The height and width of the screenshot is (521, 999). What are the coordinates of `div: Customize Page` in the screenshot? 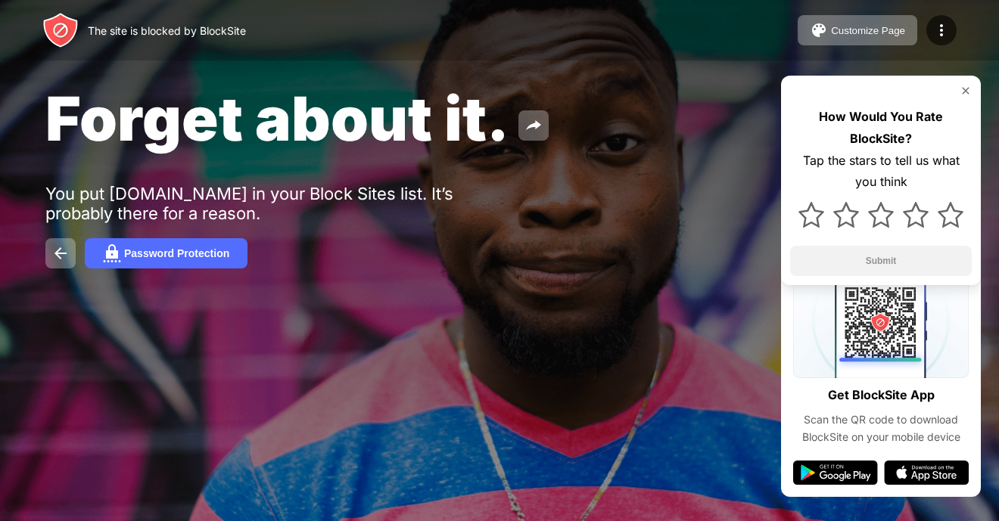 It's located at (868, 30).